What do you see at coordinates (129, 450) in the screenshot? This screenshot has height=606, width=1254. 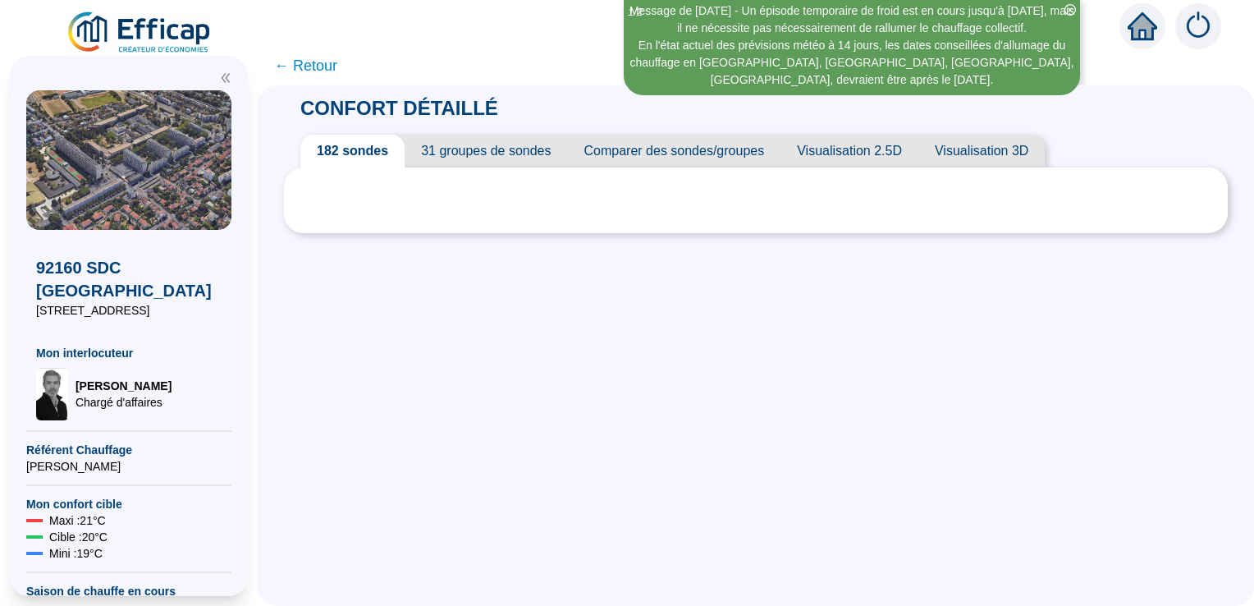 I see `span: Référent Chauffage` at bounding box center [129, 450].